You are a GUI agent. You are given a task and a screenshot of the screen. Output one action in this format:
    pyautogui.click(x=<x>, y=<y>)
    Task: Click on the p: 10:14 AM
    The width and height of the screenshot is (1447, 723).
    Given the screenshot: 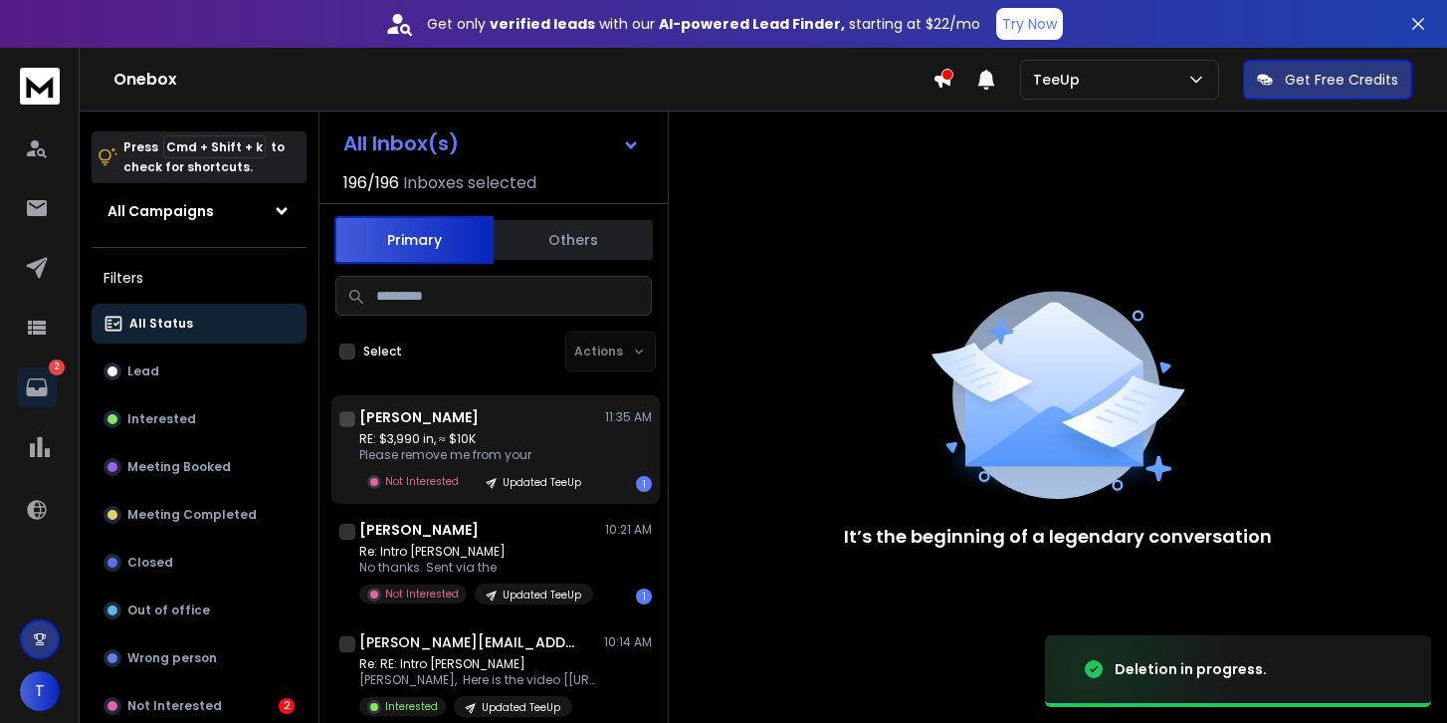 What is the action you would take?
    pyautogui.click(x=628, y=642)
    